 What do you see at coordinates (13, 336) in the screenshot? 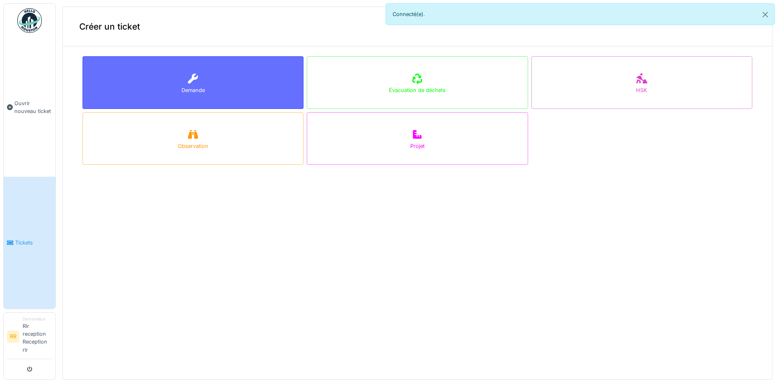
I see `li: RR` at bounding box center [13, 336].